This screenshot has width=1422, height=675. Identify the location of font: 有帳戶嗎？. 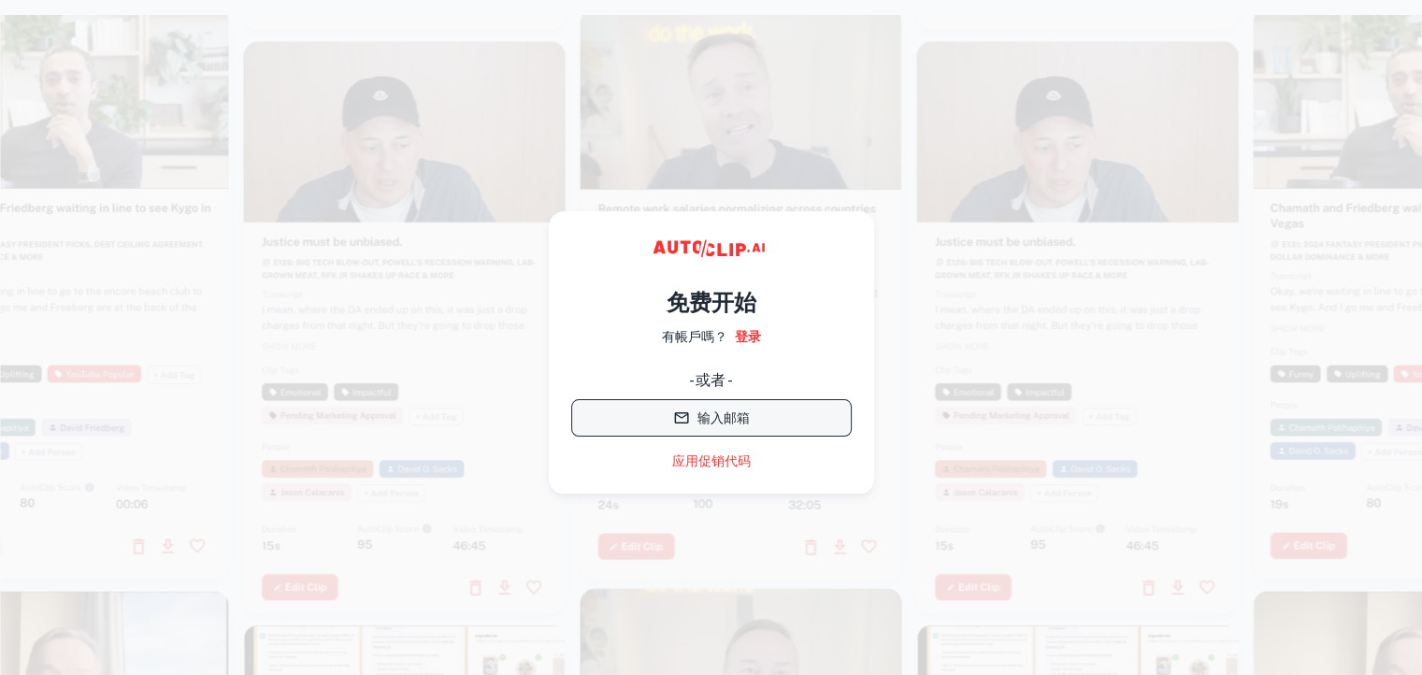
(695, 337).